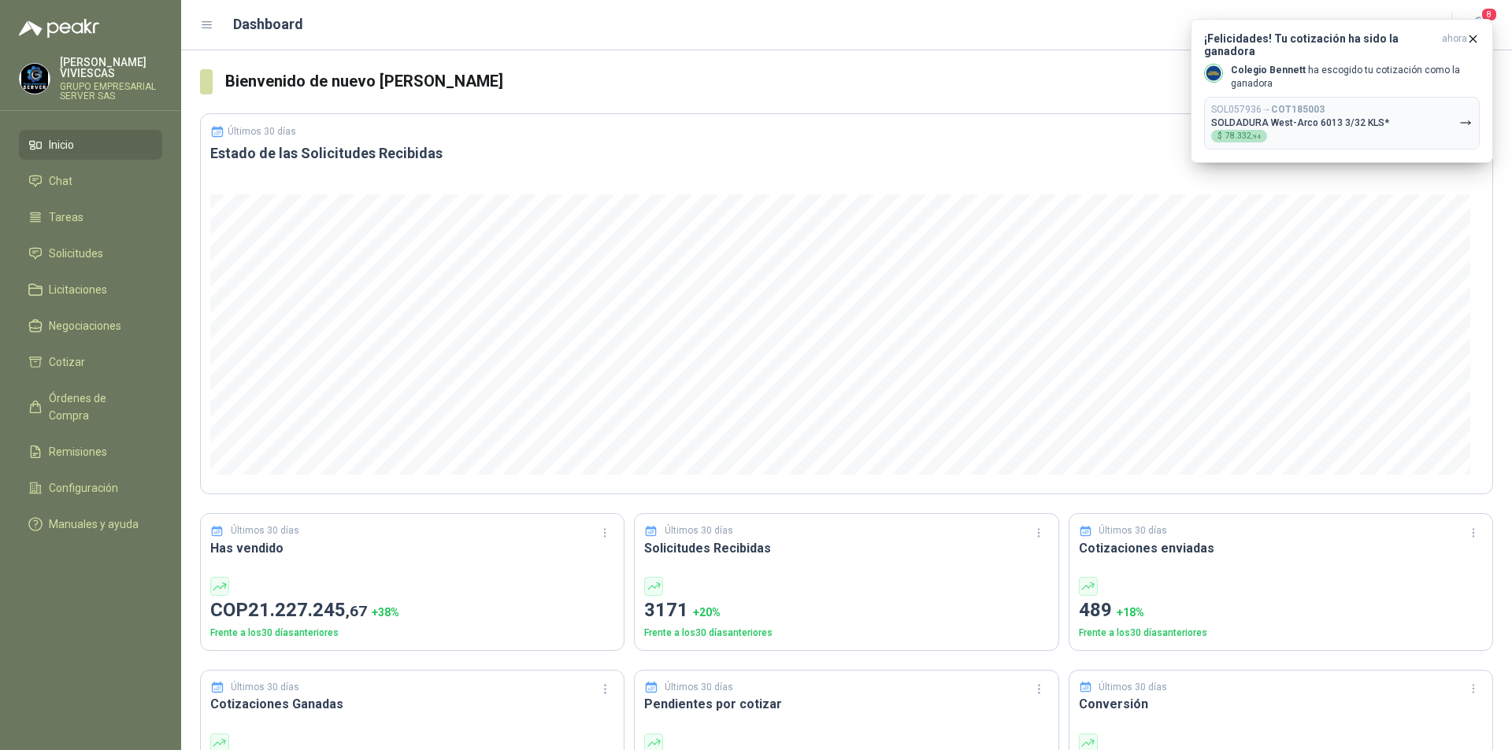 The image size is (1512, 750). Describe the element at coordinates (85, 326) in the screenshot. I see `span: Negociaciones` at that location.